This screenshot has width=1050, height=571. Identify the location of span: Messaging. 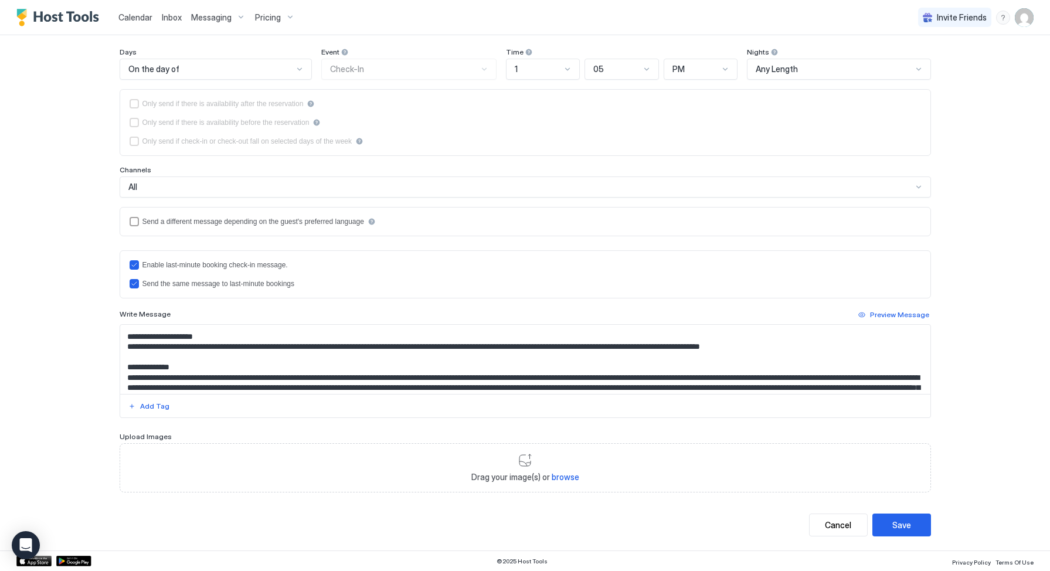
(211, 18).